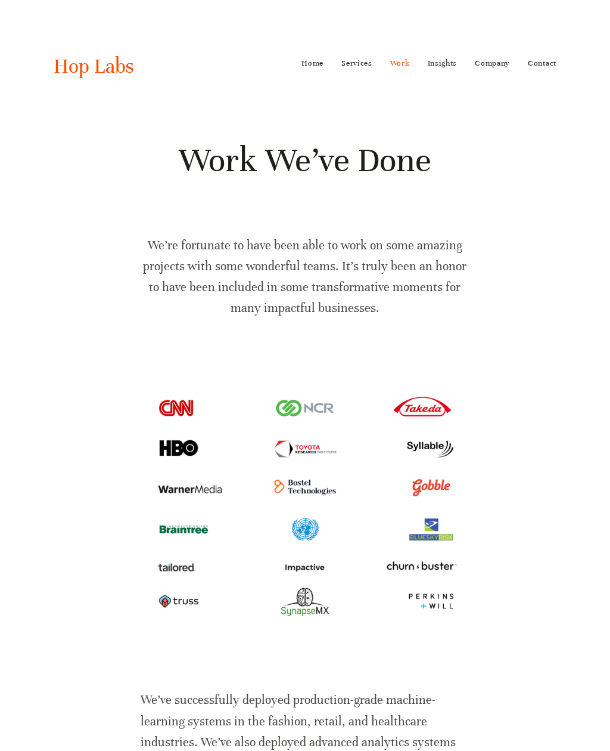  What do you see at coordinates (312, 63) in the screenshot?
I see `a: Home` at bounding box center [312, 63].